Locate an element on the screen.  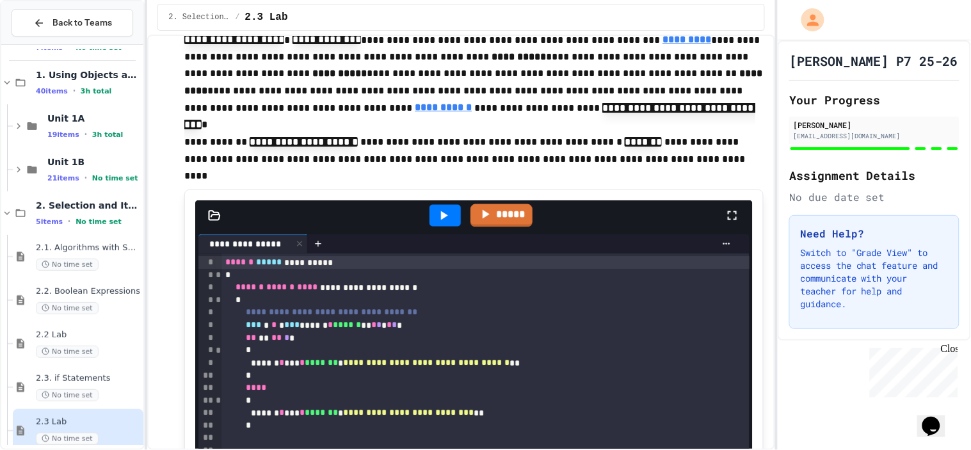
span: 40 items is located at coordinates (52, 91).